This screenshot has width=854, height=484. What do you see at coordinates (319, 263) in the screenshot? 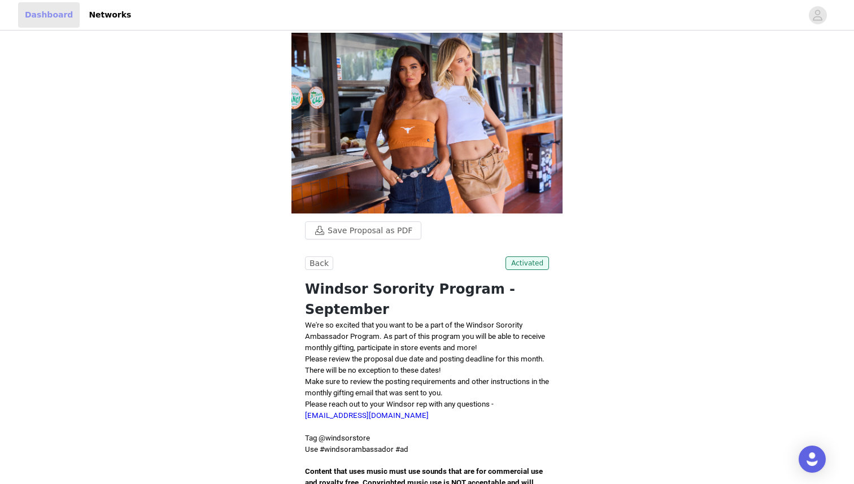
I see `button: Back` at bounding box center [319, 263].